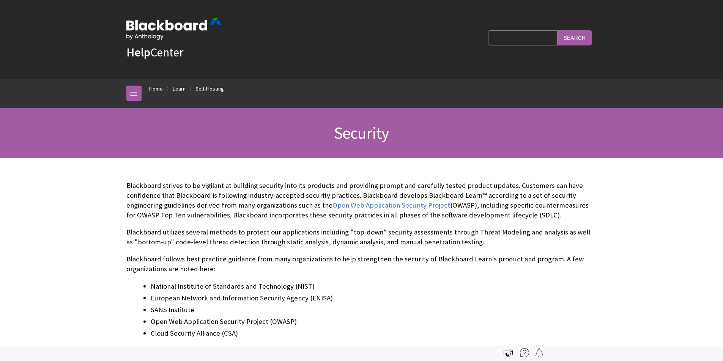 The image size is (723, 361). Describe the element at coordinates (179, 89) in the screenshot. I see `a: Learn` at that location.